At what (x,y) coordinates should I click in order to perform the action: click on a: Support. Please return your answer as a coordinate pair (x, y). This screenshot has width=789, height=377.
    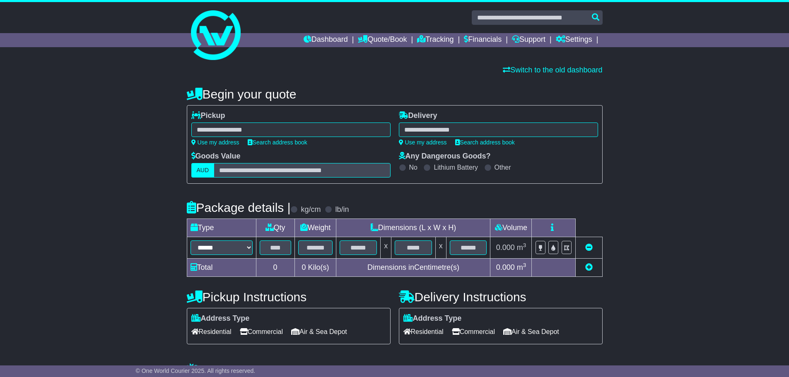
    Looking at the image, I should click on (529, 40).